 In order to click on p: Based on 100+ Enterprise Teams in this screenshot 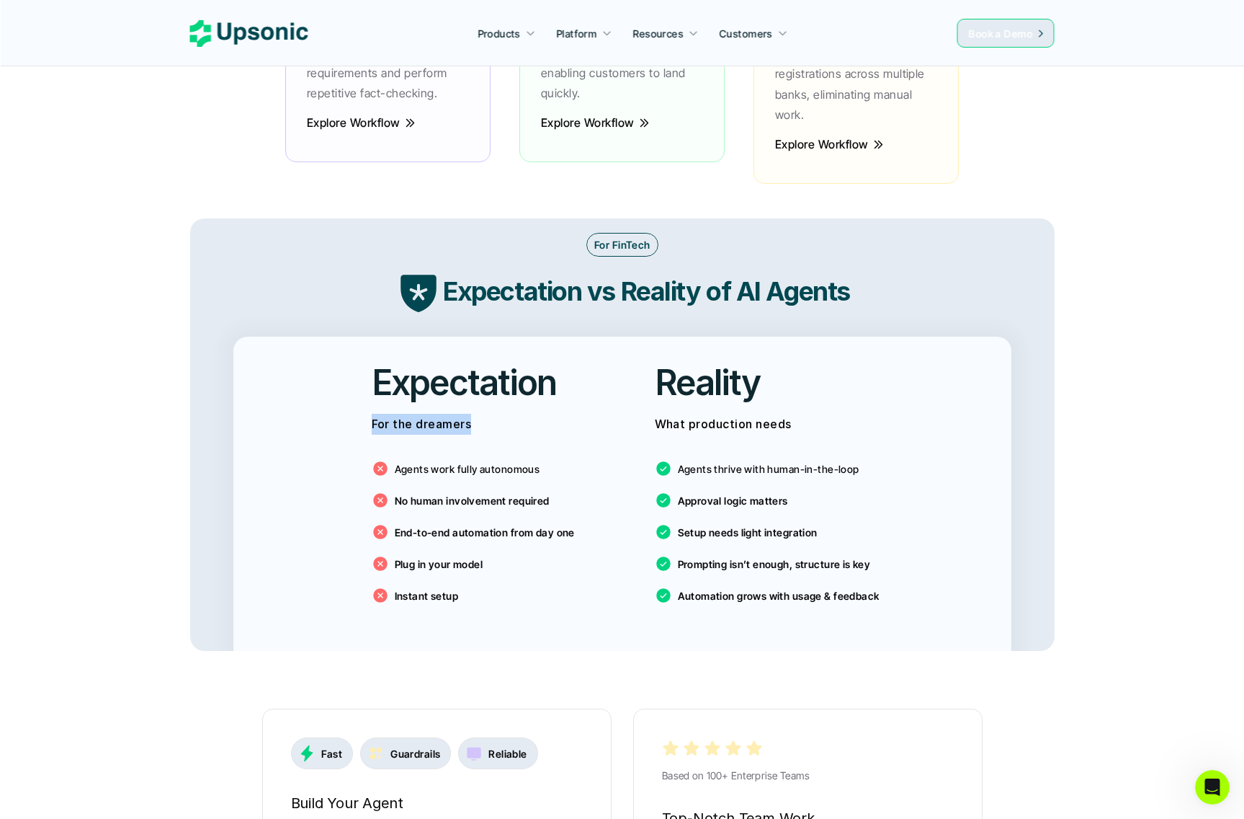, I will do `click(808, 775)`.